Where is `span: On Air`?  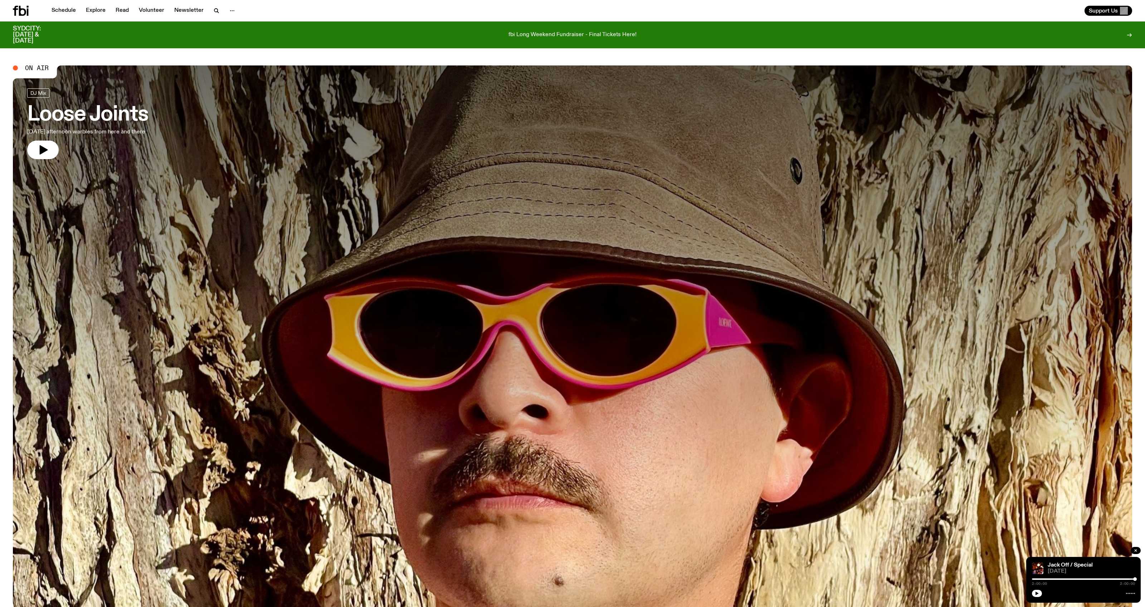 span: On Air is located at coordinates (37, 68).